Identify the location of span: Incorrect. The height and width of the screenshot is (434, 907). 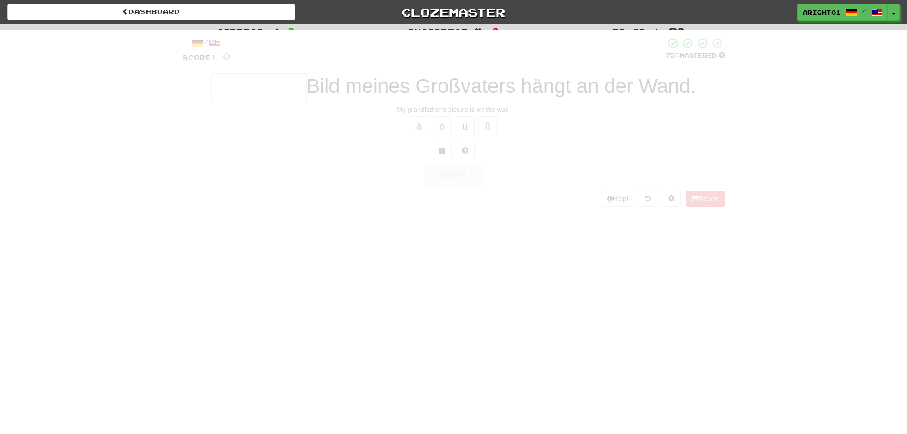
(437, 31).